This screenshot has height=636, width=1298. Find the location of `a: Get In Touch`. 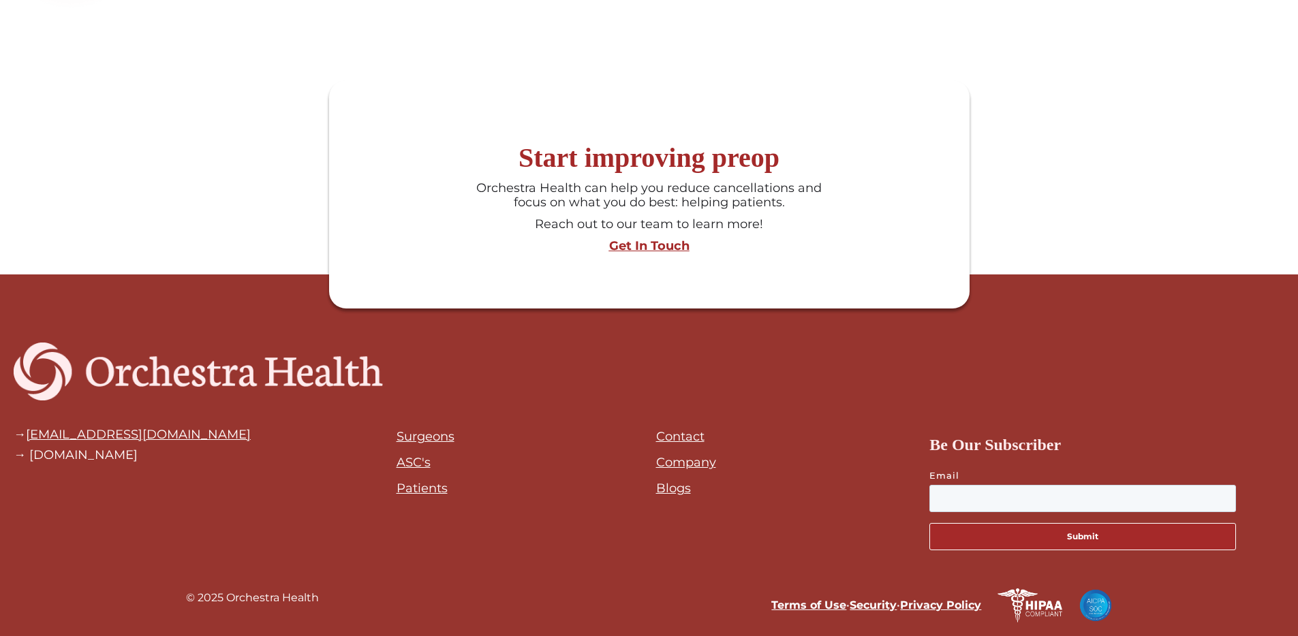

a: Get In Touch is located at coordinates (649, 247).